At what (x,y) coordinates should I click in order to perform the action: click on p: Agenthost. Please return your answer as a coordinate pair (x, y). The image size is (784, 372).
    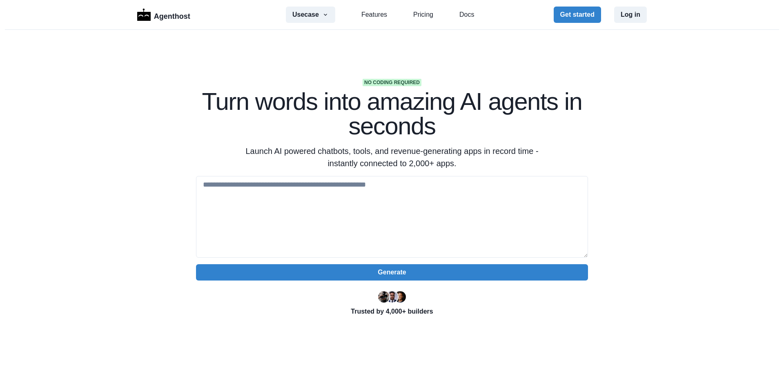
    Looking at the image, I should click on (172, 15).